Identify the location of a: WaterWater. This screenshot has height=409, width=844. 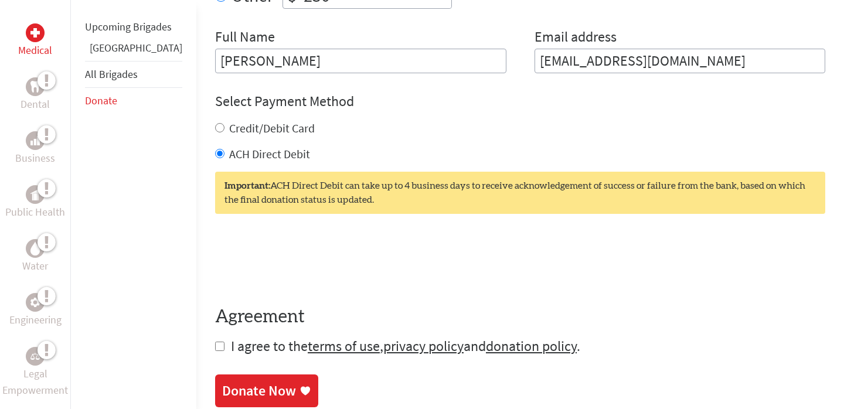
(35, 257).